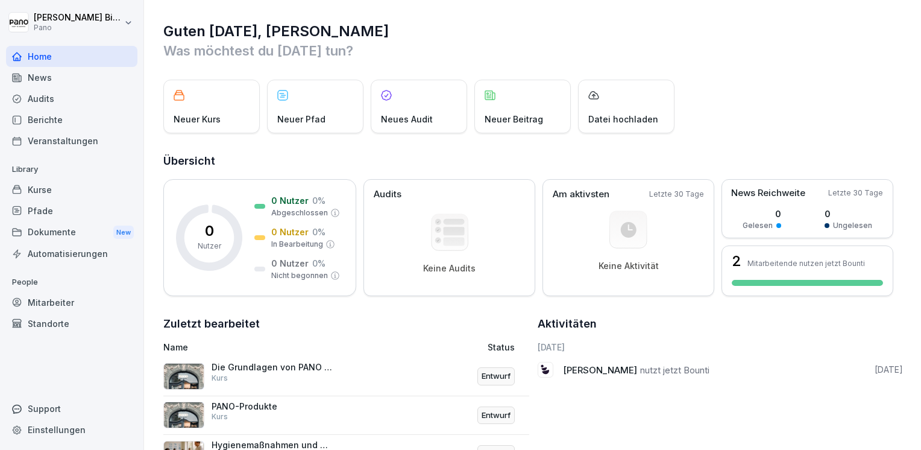 The height and width of the screenshot is (450, 921). I want to click on p: Mitarbeitende nutzen jetzt Bounti, so click(806, 263).